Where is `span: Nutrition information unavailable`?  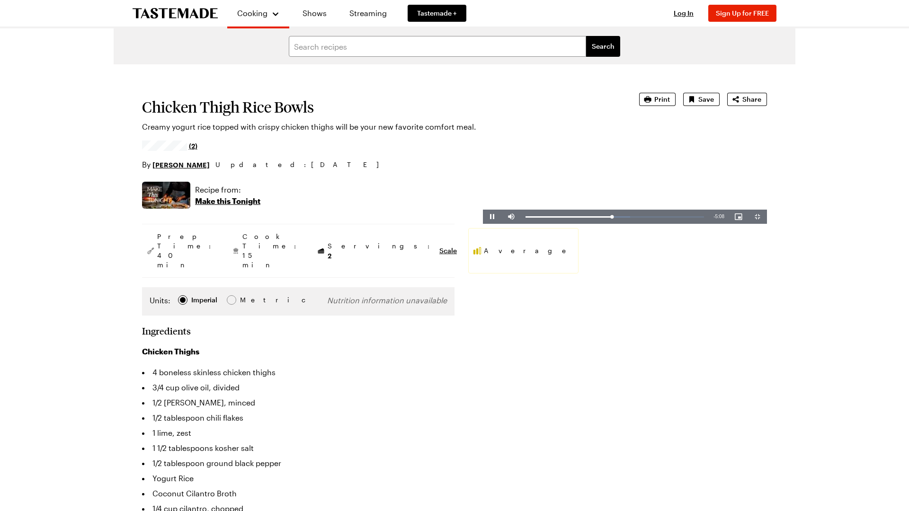
span: Nutrition information unavailable is located at coordinates (387, 300).